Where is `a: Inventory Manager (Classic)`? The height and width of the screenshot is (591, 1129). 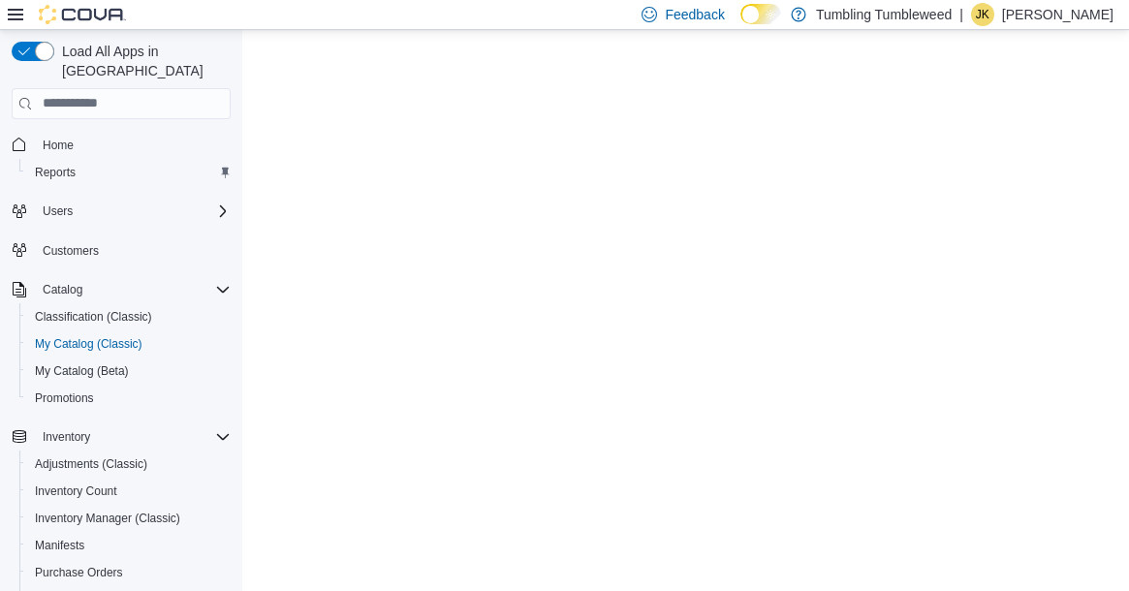 a: Inventory Manager (Classic) is located at coordinates (108, 518).